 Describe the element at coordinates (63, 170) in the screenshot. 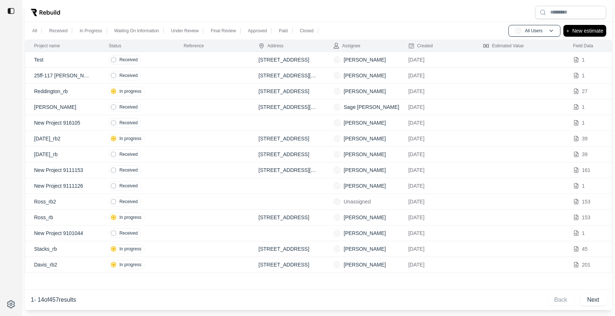

I see `p: New Project 9111153` at that location.